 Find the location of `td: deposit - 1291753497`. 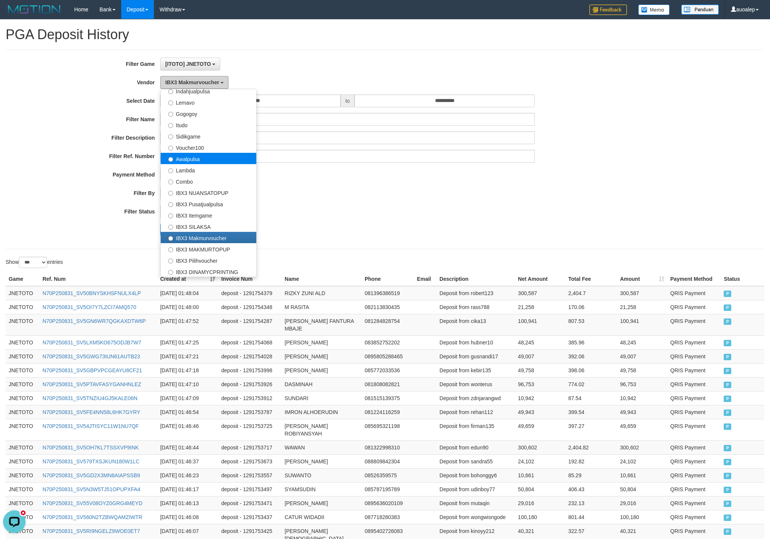

td: deposit - 1291753497 is located at coordinates (250, 489).